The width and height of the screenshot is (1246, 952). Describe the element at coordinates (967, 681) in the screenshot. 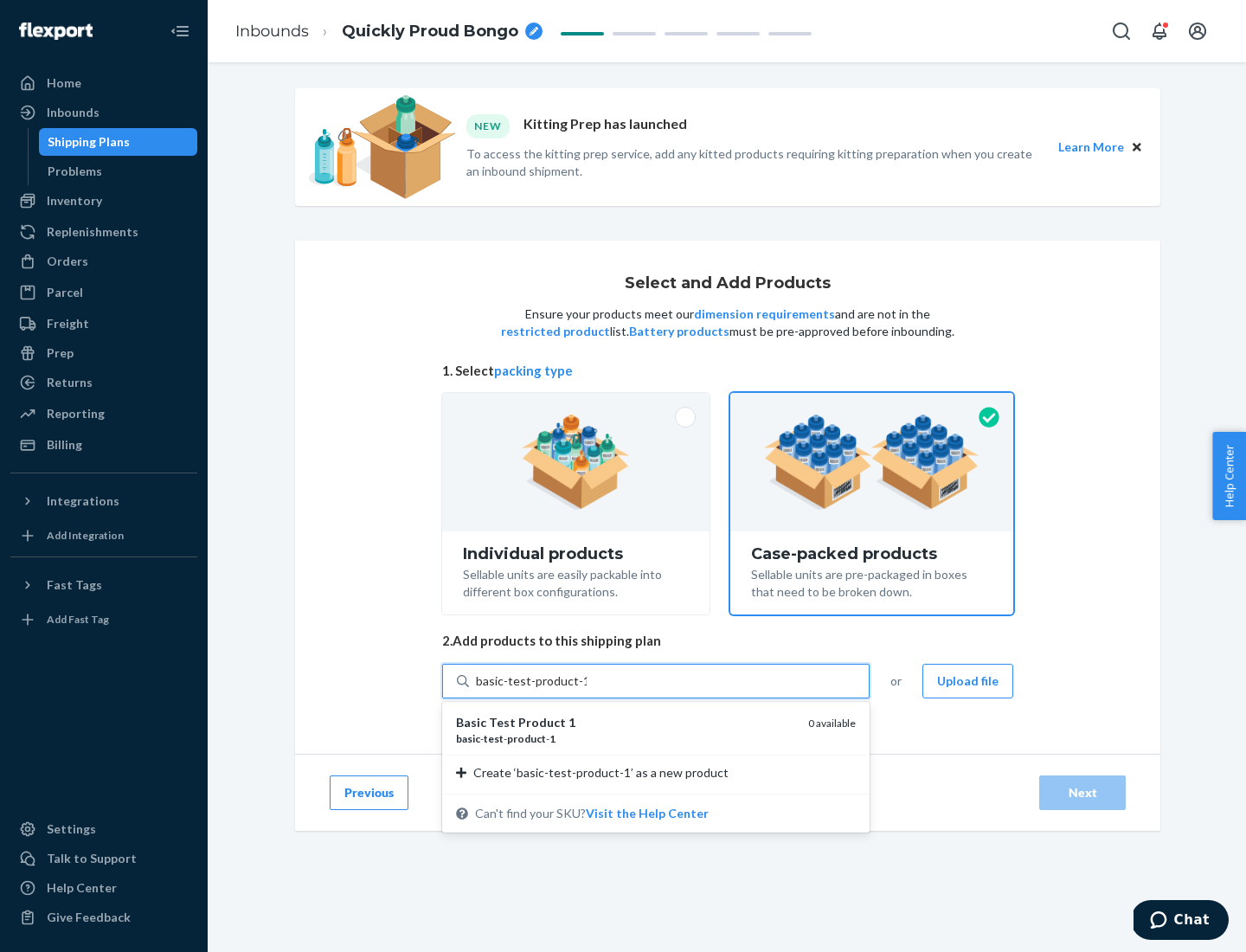

I see `button: Upload file` at that location.